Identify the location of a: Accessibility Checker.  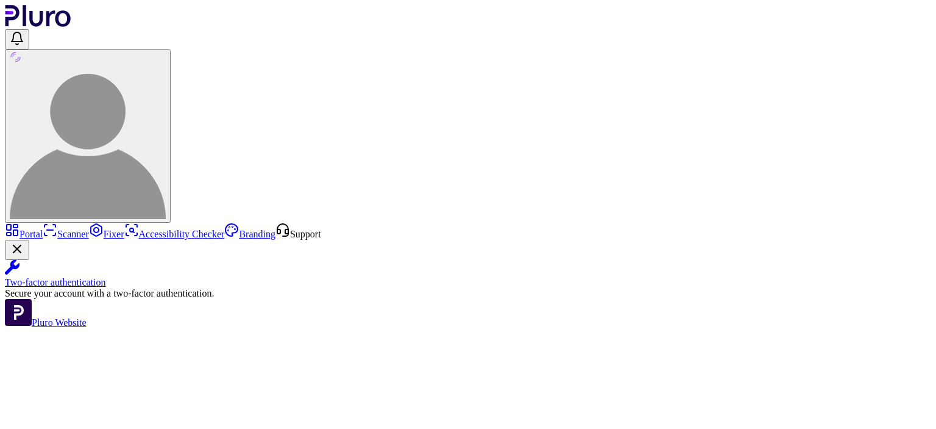
(174, 233).